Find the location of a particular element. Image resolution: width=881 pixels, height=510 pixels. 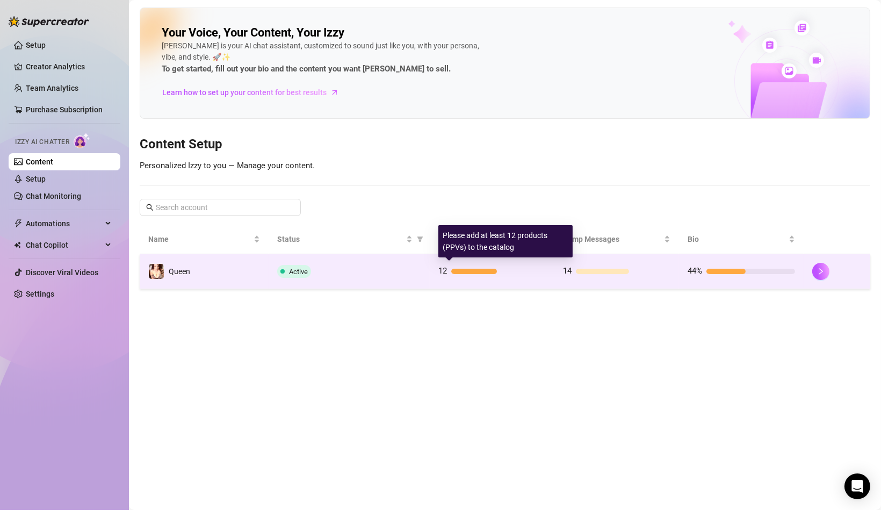

input: Search account is located at coordinates (221, 207).